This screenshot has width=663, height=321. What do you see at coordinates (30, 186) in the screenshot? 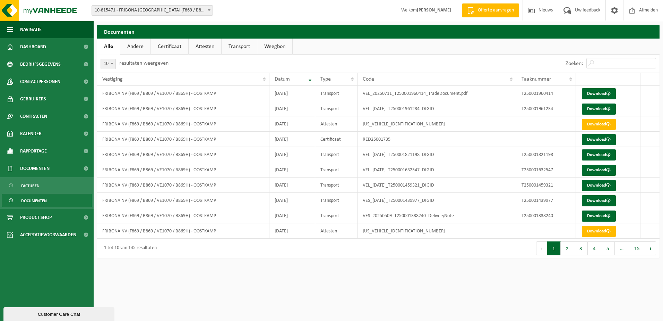
I see `span: Facturen` at bounding box center [30, 186].